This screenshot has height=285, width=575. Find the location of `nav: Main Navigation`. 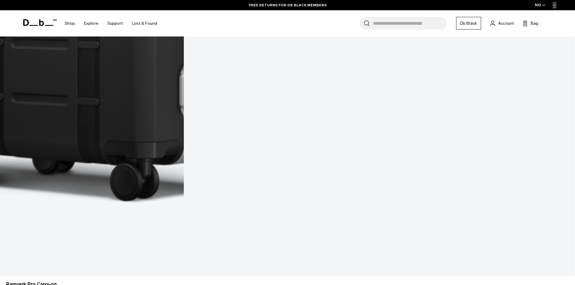

nav: Main Navigation is located at coordinates (111, 23).